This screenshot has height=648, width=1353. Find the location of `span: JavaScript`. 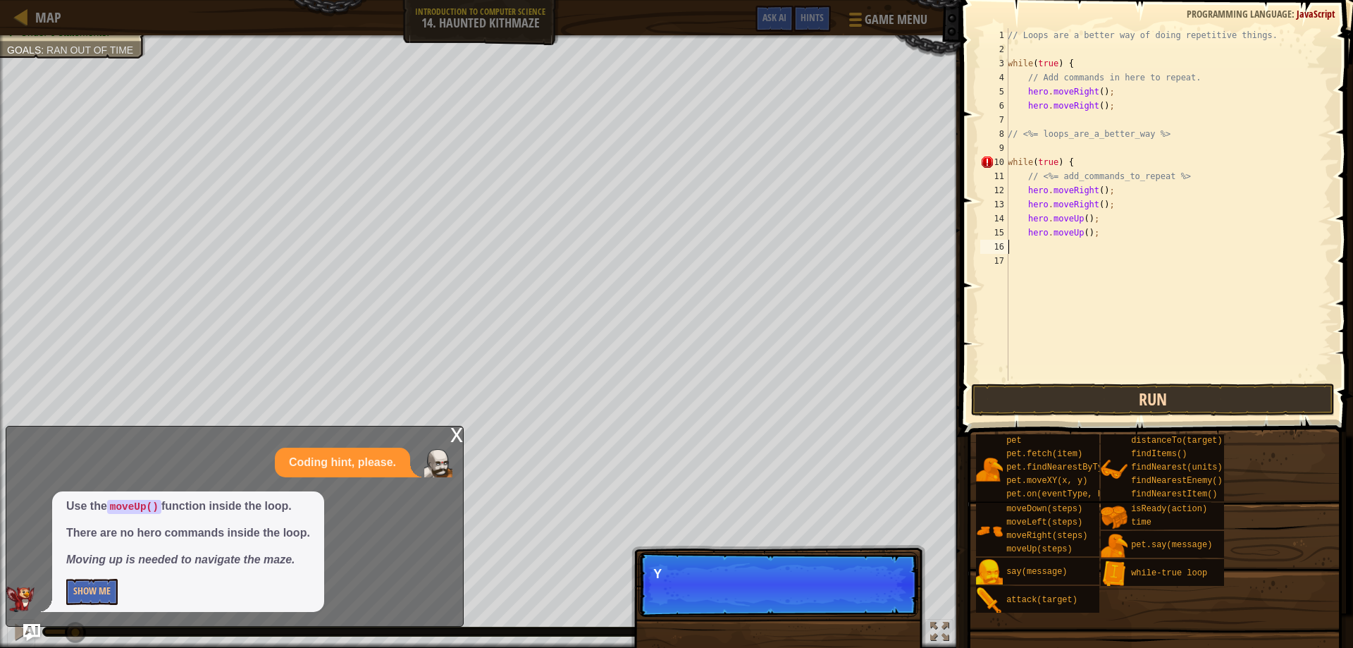

span: JavaScript is located at coordinates (1316, 13).